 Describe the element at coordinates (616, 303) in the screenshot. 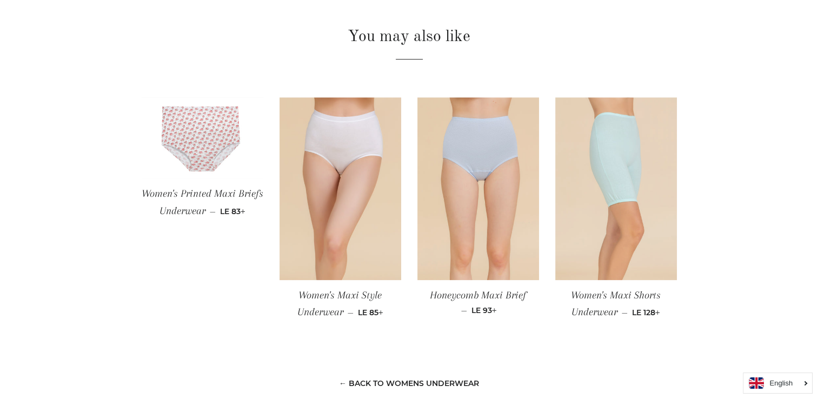

I see `span: Women's Maxi Shorts Underwear` at that location.